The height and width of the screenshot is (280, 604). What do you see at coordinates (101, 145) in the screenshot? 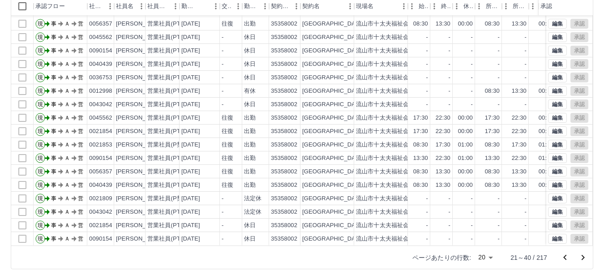
I see `div: 0021853` at bounding box center [101, 145].